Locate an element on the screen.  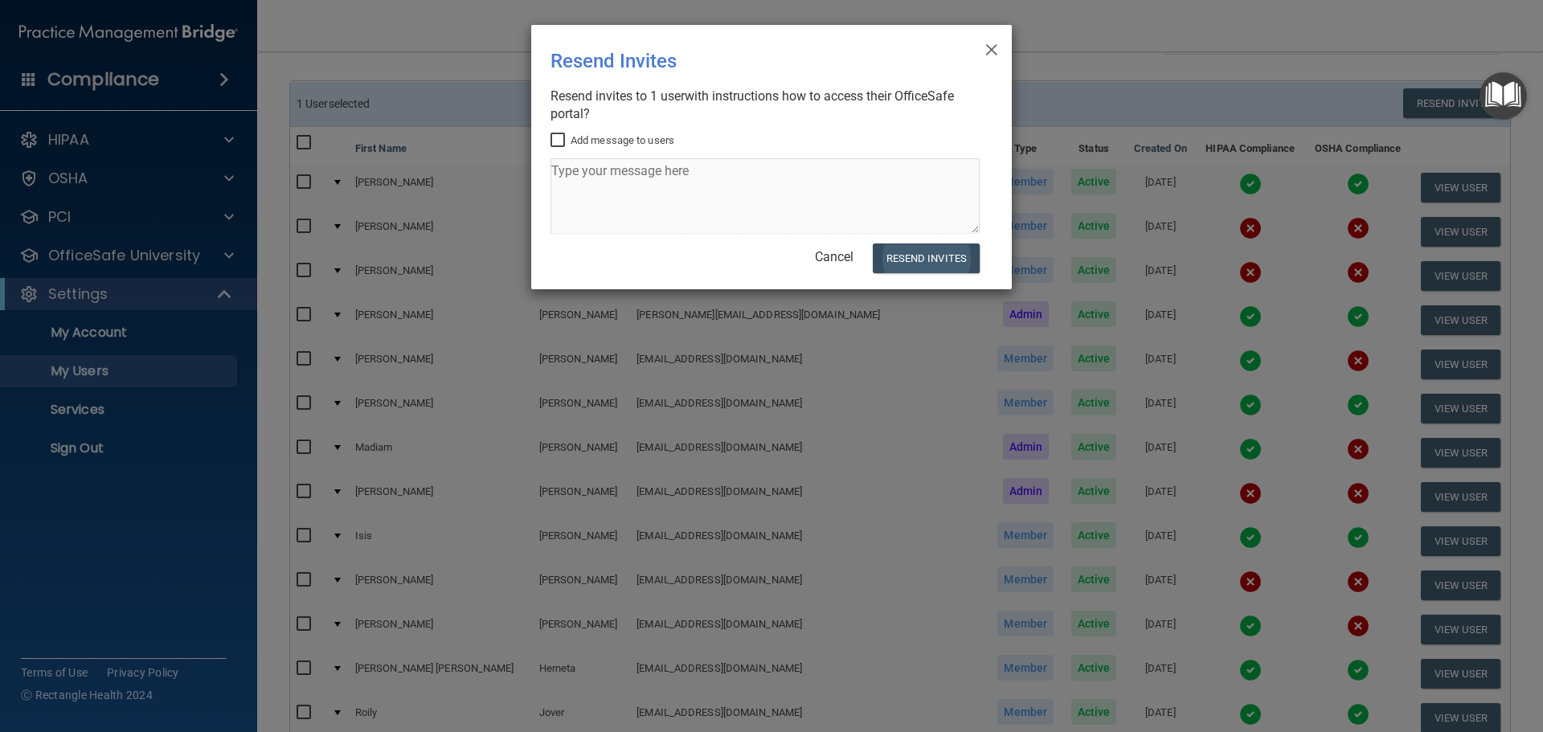
input: Add message to users is located at coordinates (559, 141).